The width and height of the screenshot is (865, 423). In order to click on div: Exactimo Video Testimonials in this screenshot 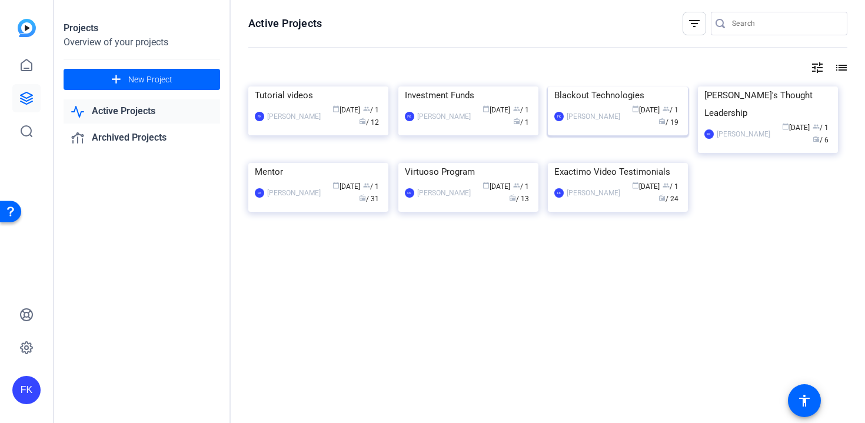, I will do `click(618, 172)`.